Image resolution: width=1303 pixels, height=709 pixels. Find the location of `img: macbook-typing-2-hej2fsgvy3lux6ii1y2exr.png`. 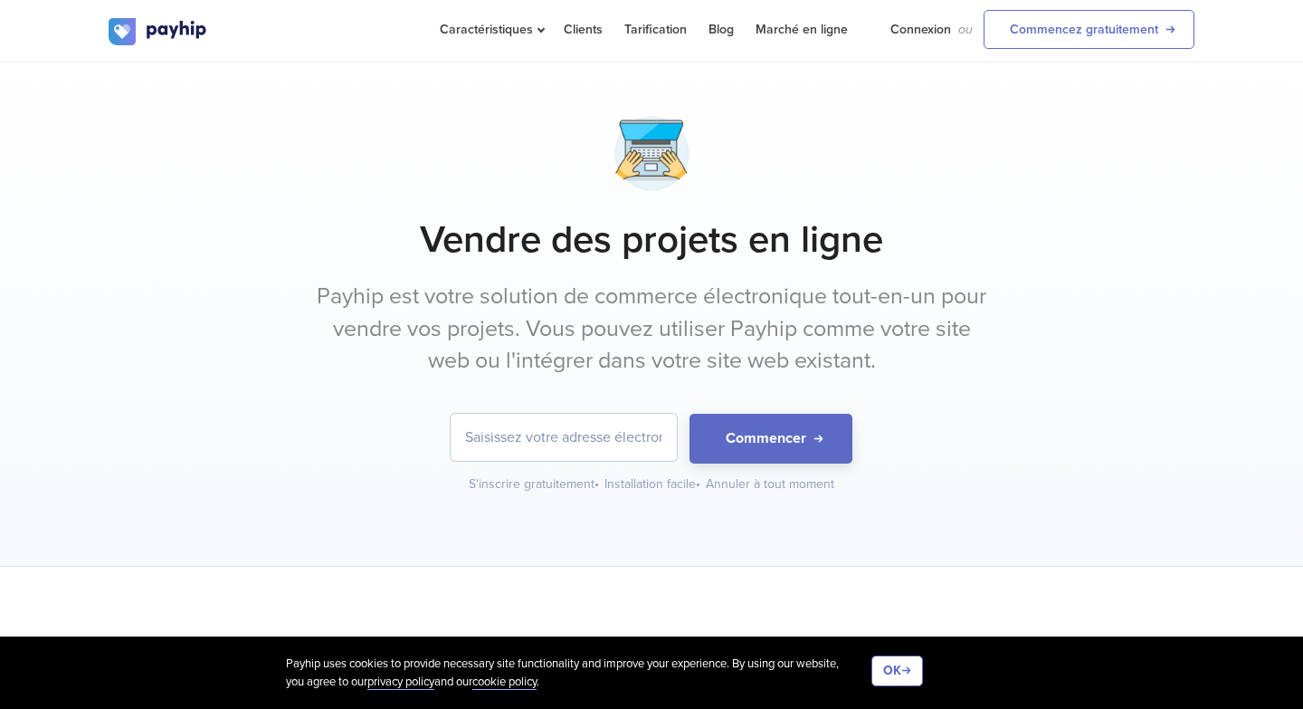

img: macbook-typing-2-hej2fsgvy3lux6ii1y2exr.png is located at coordinates (652, 153).